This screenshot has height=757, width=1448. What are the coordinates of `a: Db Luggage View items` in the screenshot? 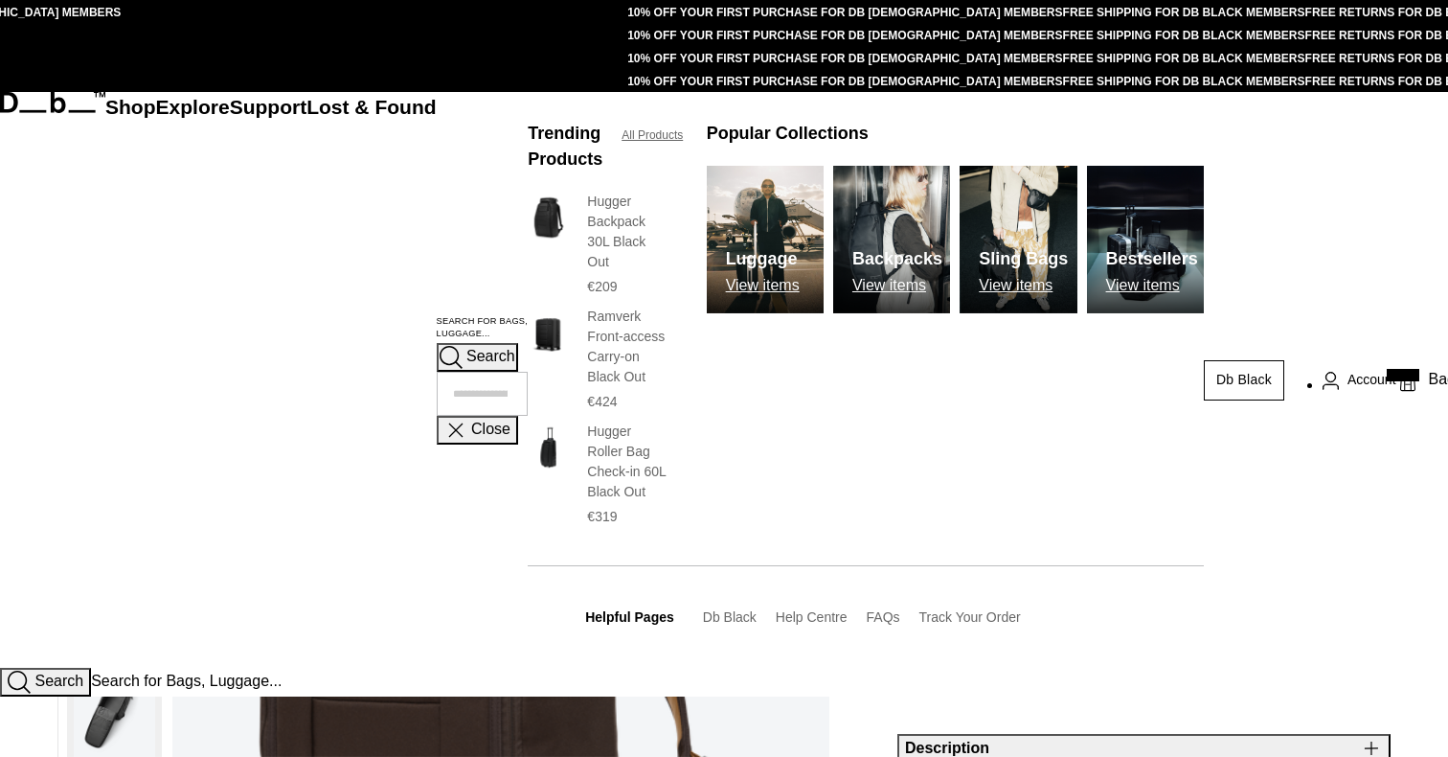 It's located at (765, 239).